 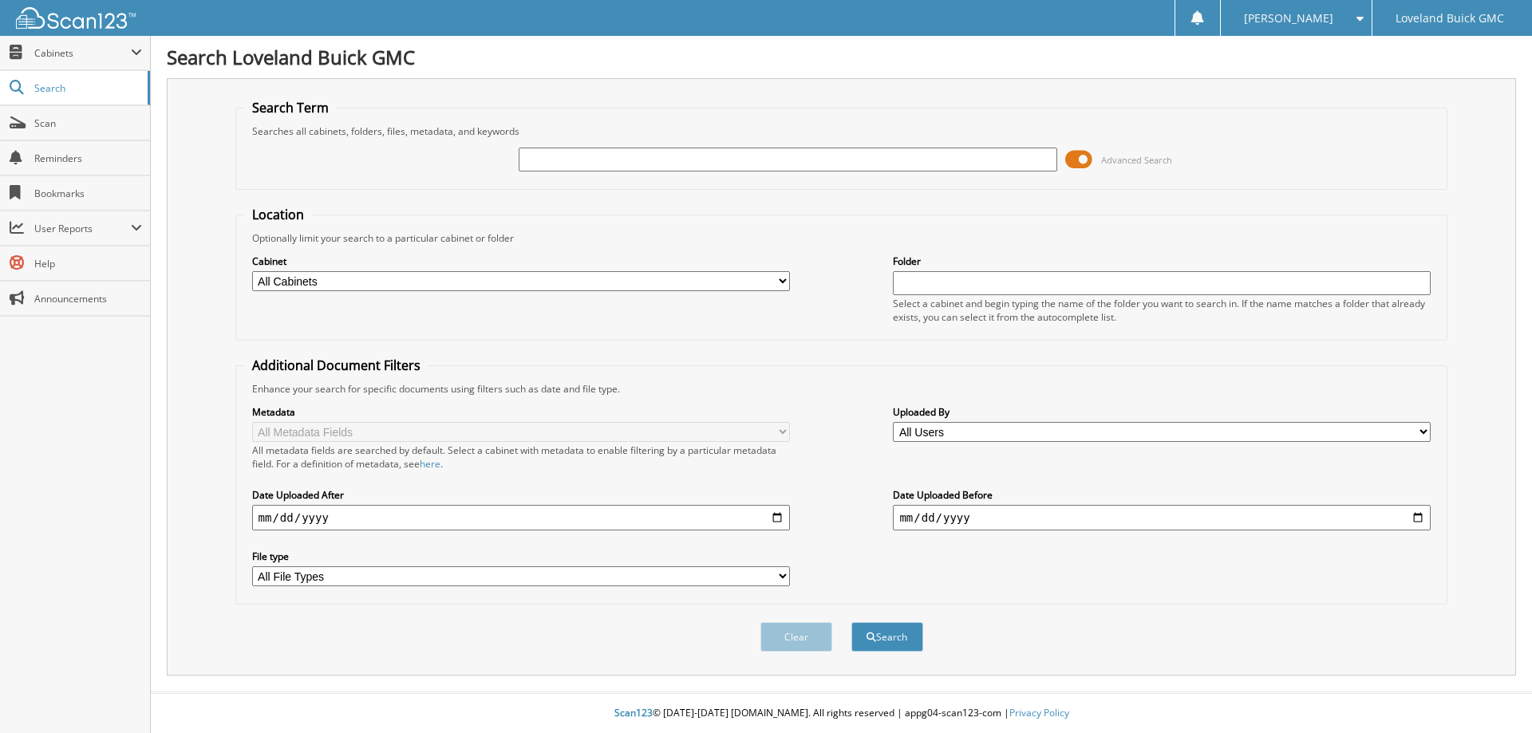 I want to click on legend: Search Term, so click(x=290, y=108).